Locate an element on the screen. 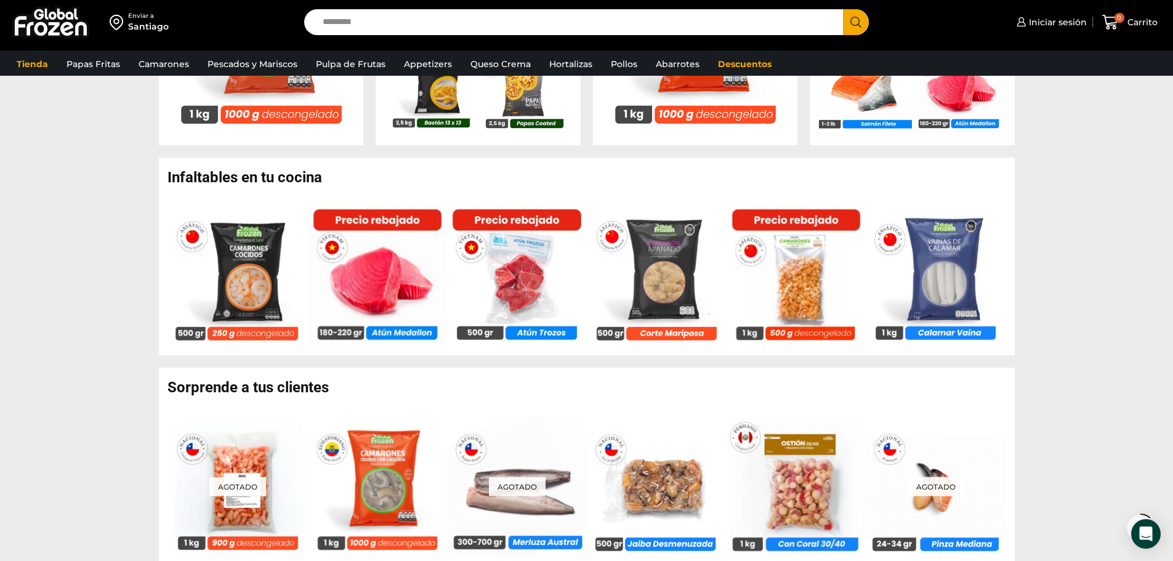  a: Papas Fritas is located at coordinates (93, 64).